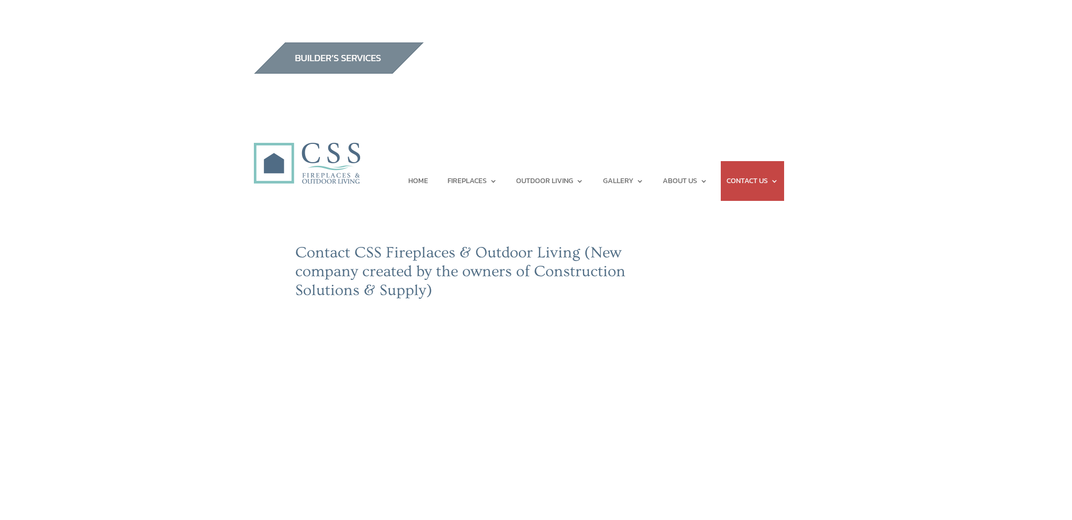 Image resolution: width=1072 pixels, height=520 pixels. Describe the element at coordinates (307, 151) in the screenshot. I see `img: CSS Fireplaces & Outdoor Living (Formerly Construction Solutions & Supply)- Jacksonville Ormond B...` at that location.